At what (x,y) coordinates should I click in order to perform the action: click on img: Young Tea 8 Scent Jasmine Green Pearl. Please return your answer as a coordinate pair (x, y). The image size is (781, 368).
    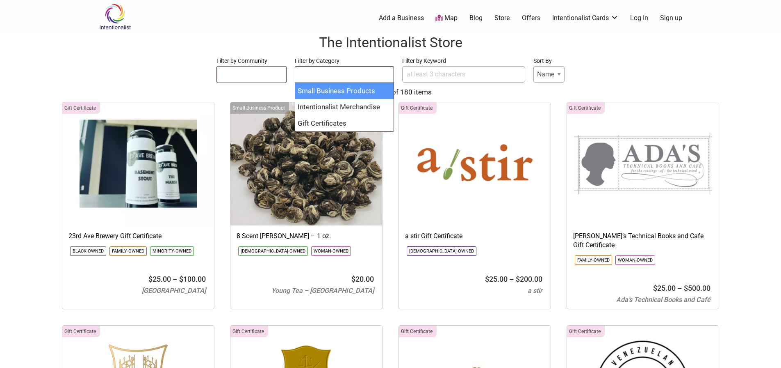
    Looking at the image, I should click on (306, 164).